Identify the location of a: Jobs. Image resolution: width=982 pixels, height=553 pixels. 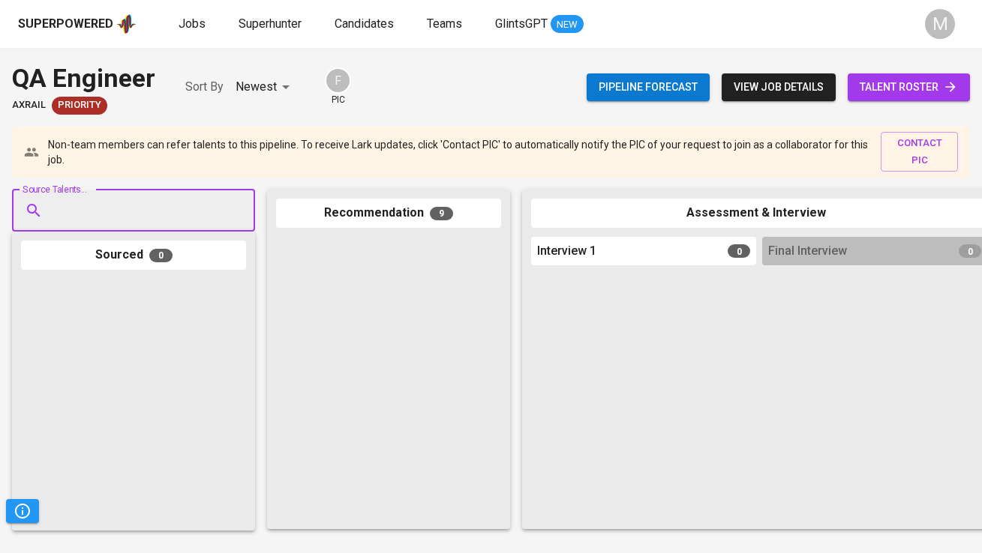
(193, 24).